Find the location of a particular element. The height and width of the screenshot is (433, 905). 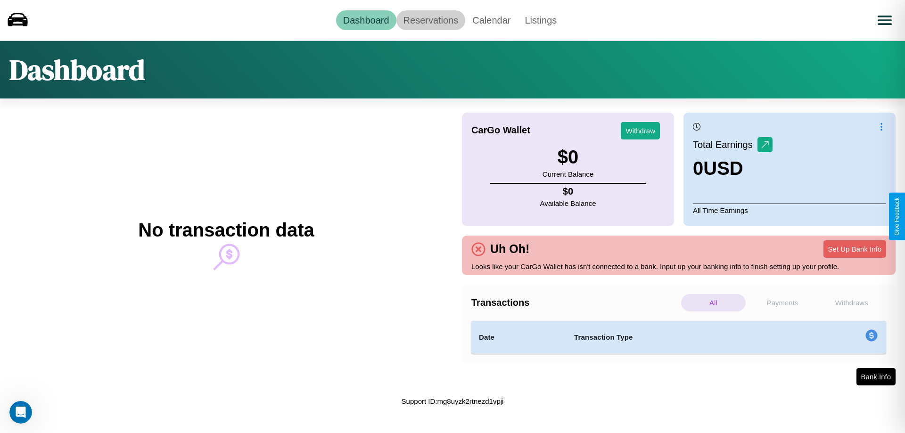

button: Open menu is located at coordinates (885, 20).